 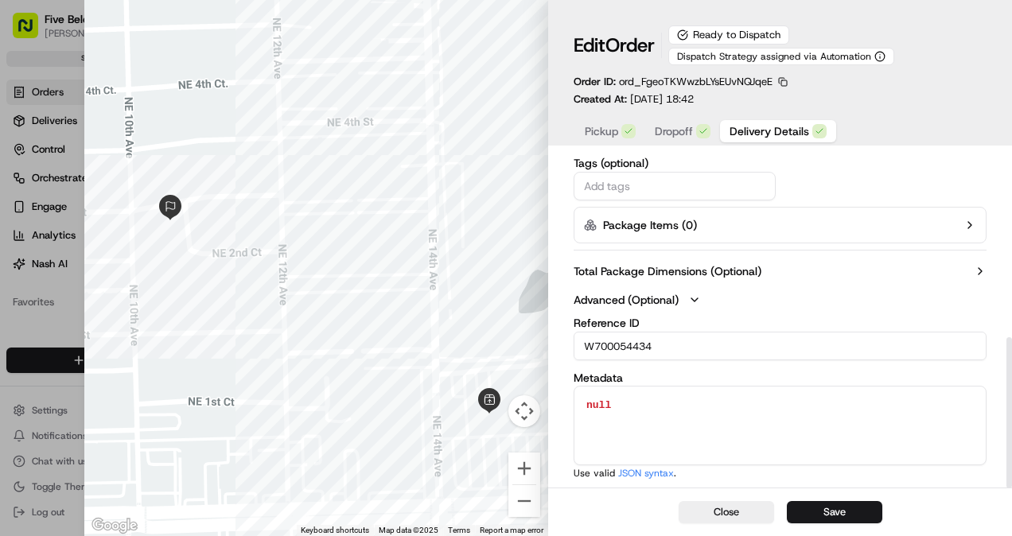 What do you see at coordinates (524, 501) in the screenshot?
I see `button: Zoom out` at bounding box center [524, 501].